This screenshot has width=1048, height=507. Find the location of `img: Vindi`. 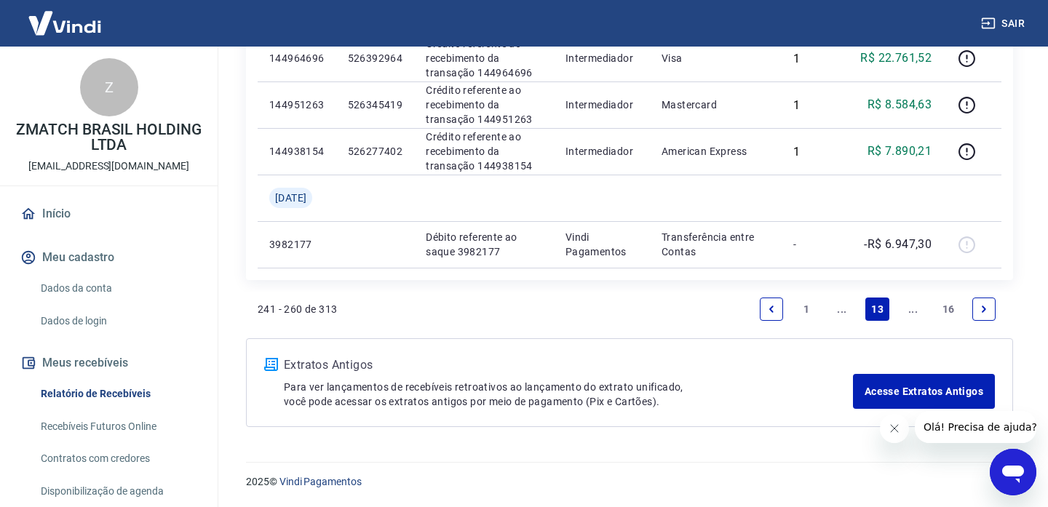

img: Vindi is located at coordinates (65, 23).